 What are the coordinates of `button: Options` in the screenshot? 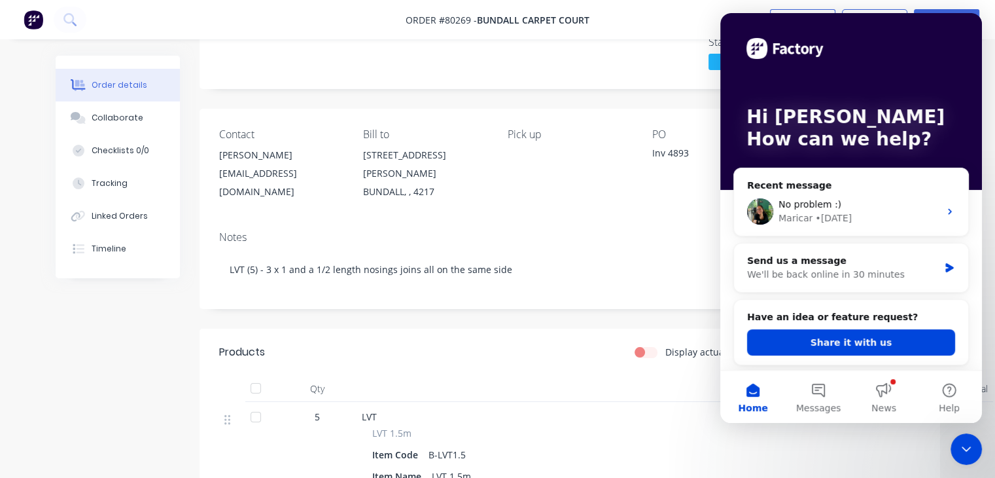 It's located at (875, 20).